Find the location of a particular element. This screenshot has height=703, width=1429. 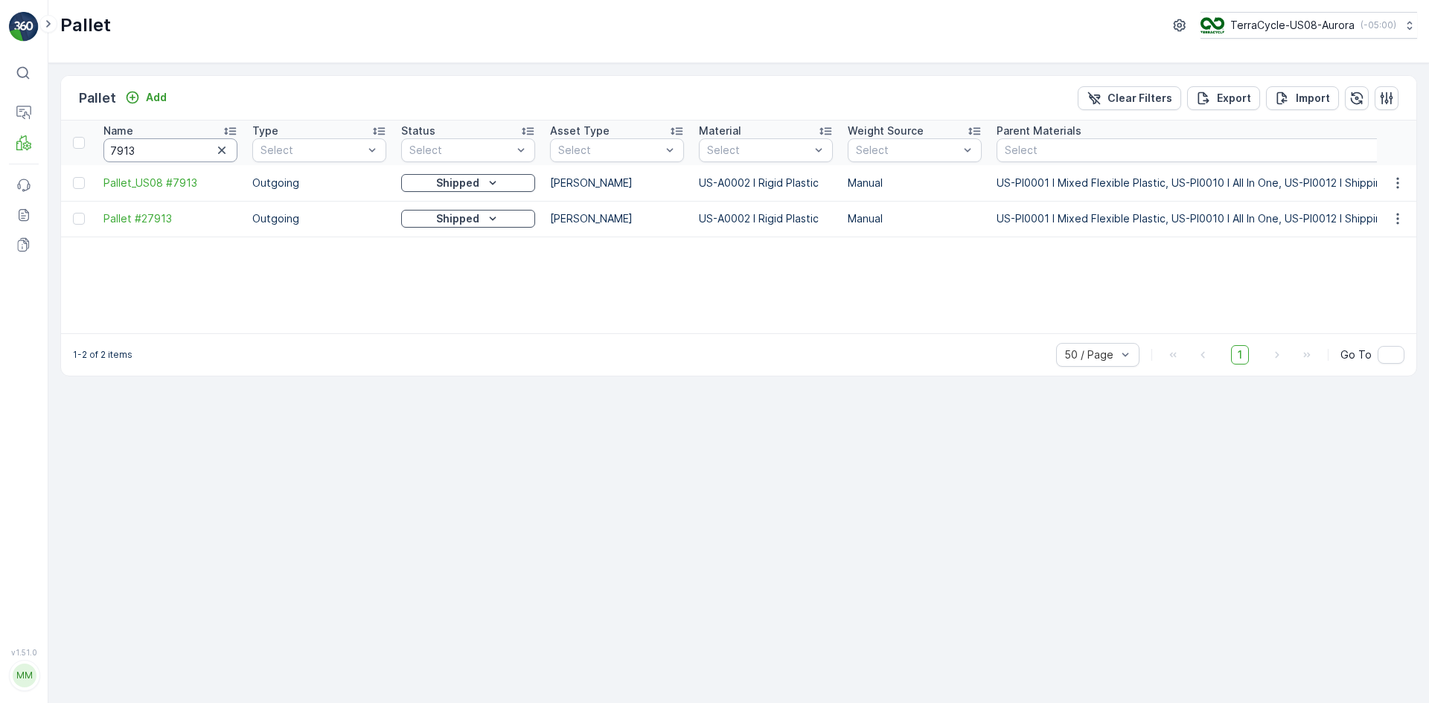

p: Status is located at coordinates (418, 131).